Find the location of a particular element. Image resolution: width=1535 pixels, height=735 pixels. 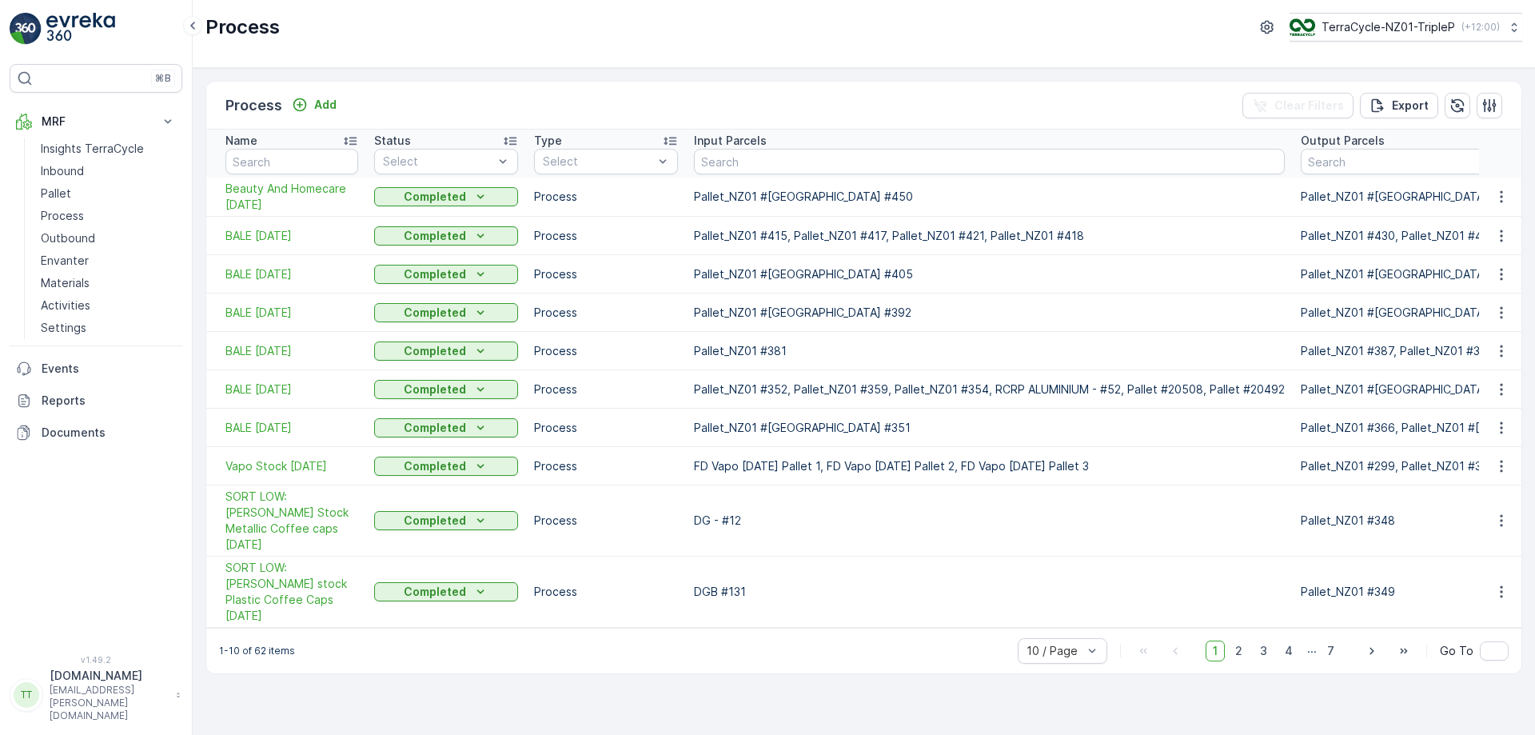

a: Activities is located at coordinates (108, 305).